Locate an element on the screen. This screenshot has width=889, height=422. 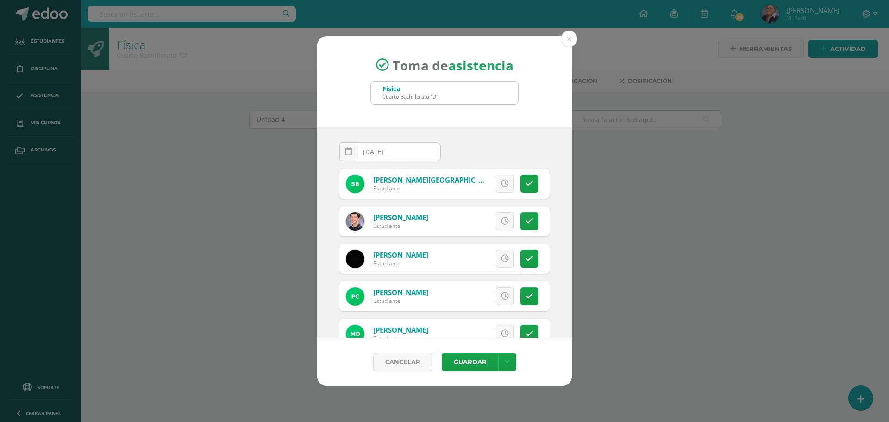
img: c62795de6edc9005174dc5abc2fb814a.png is located at coordinates (355, 184).